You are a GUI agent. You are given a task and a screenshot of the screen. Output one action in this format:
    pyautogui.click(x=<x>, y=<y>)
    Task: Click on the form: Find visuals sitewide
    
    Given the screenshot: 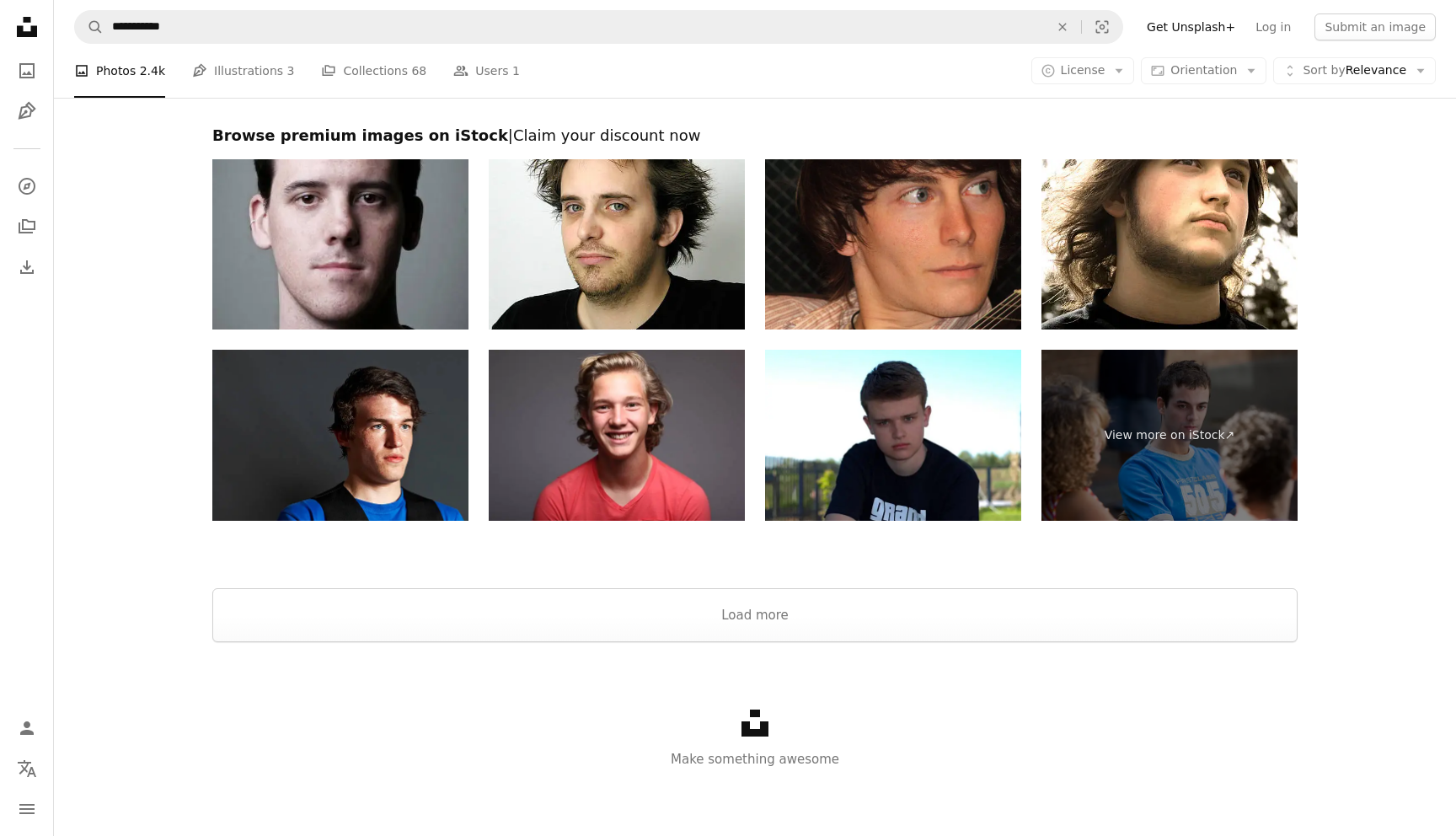 What is the action you would take?
    pyautogui.click(x=598, y=27)
    